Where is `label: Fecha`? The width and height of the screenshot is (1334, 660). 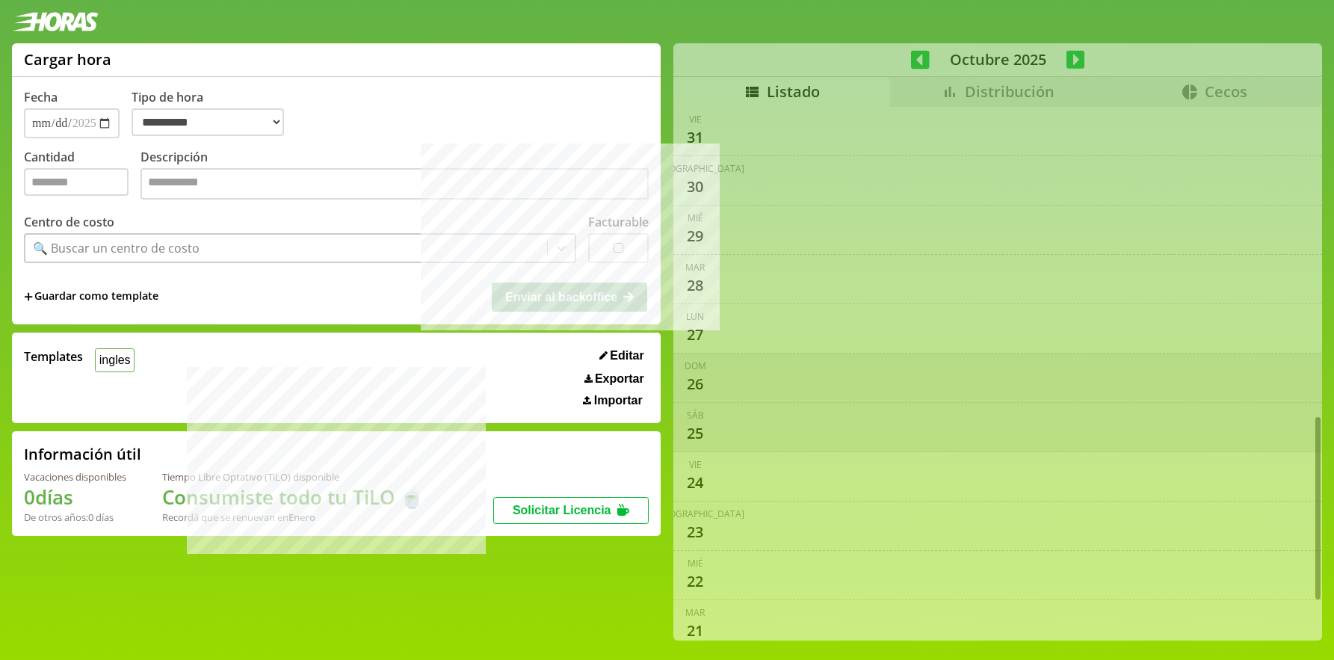 label: Fecha is located at coordinates (40, 97).